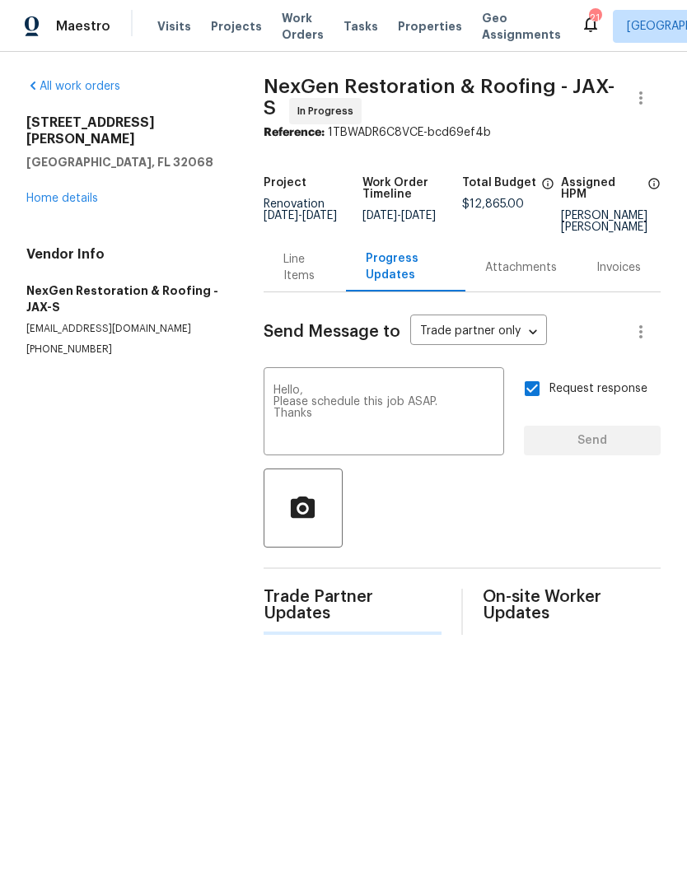 The height and width of the screenshot is (895, 687). I want to click on span: The total cost of line items that have been proposed by Opendoor. This sum includes line items th..., so click(548, 188).